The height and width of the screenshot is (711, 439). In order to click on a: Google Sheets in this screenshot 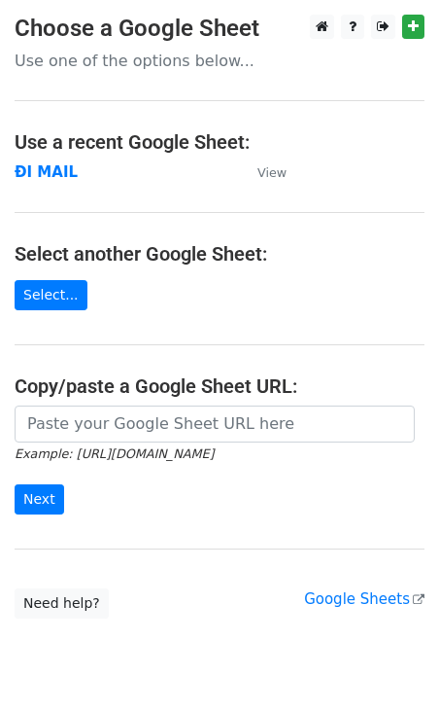, I will do `click(364, 599)`.